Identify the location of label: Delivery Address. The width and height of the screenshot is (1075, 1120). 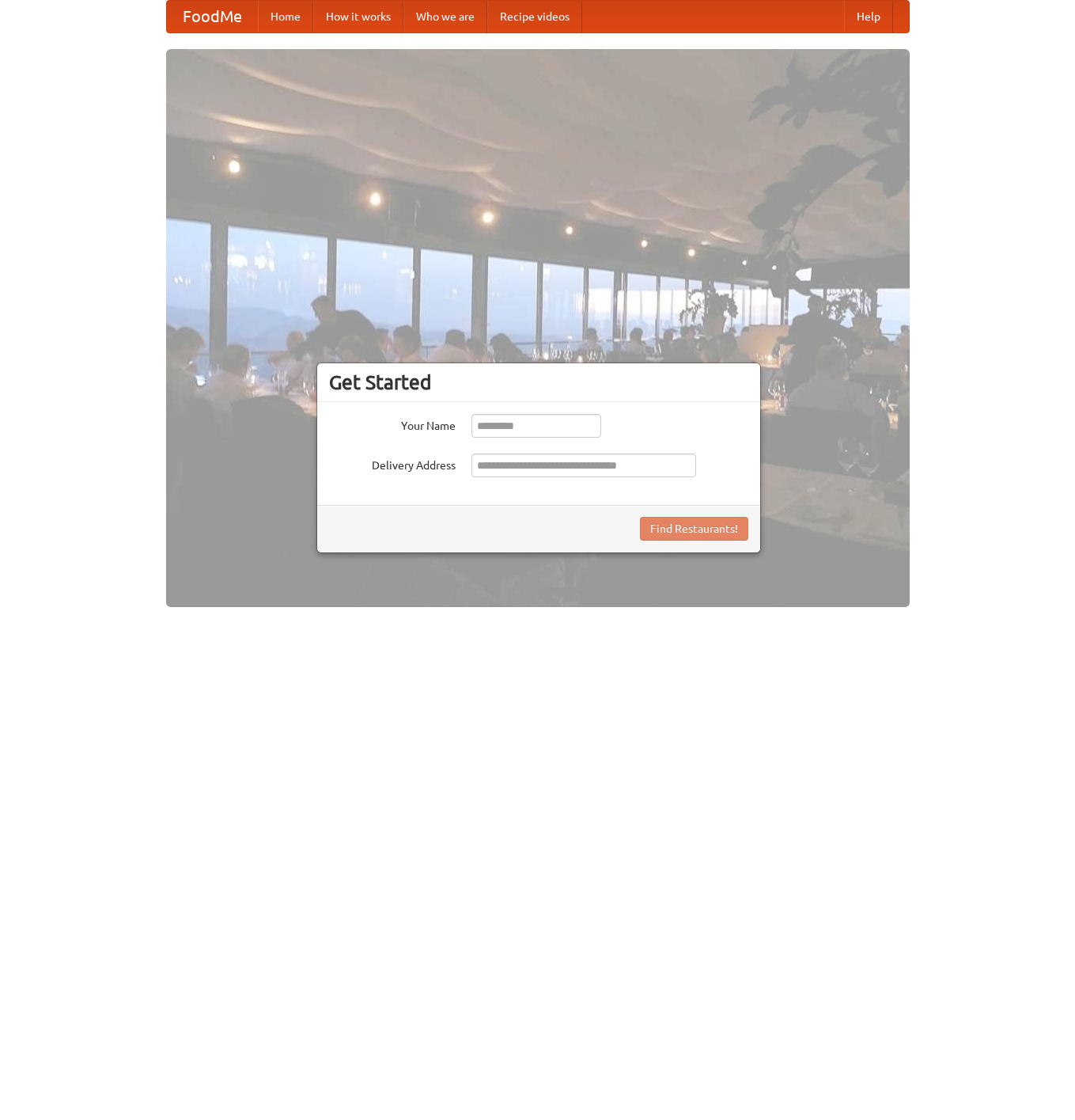
(392, 463).